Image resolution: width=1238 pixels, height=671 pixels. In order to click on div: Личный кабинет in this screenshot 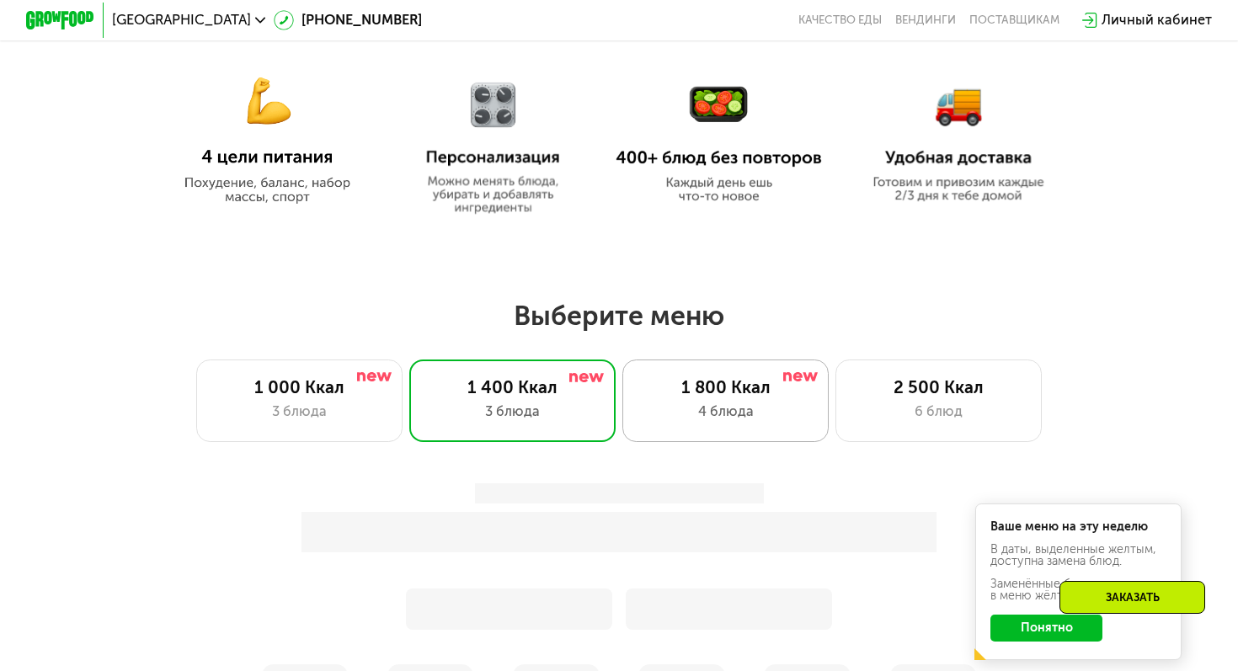, I will do `click(1156, 20)`.